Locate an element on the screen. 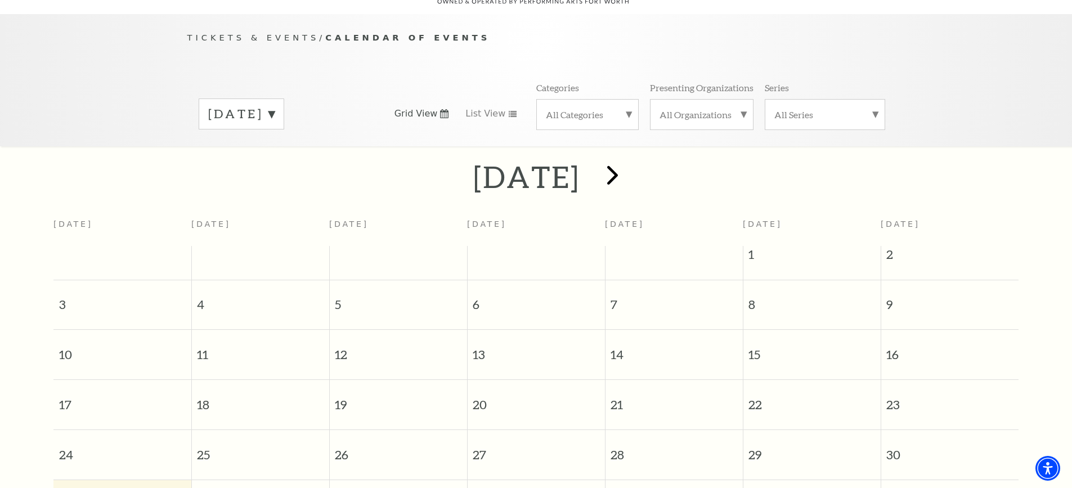  span: Tickets & Events is located at coordinates (253, 37).